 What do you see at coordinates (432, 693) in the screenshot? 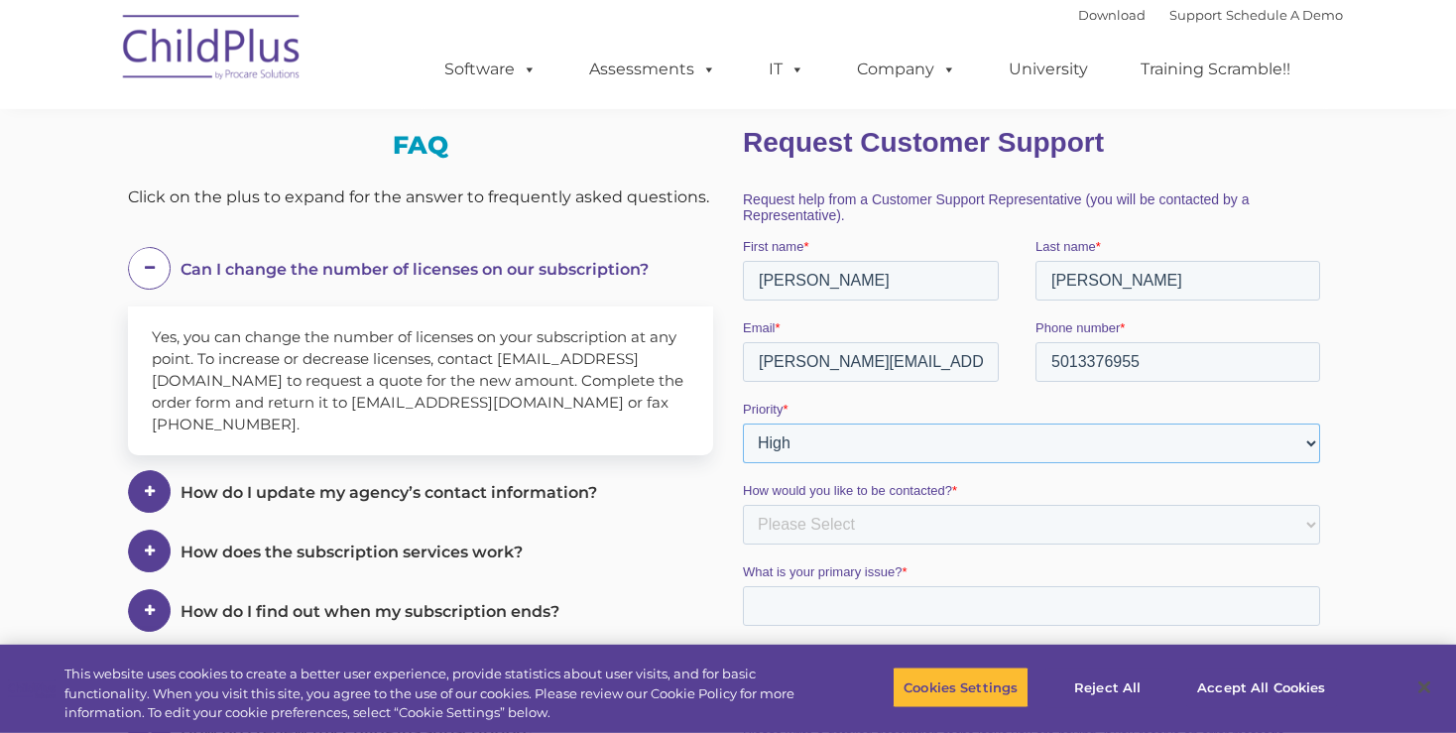
I see `div: This website uses cookies to create a better user experience, provide statistics about user visit...` at bounding box center [432, 693].